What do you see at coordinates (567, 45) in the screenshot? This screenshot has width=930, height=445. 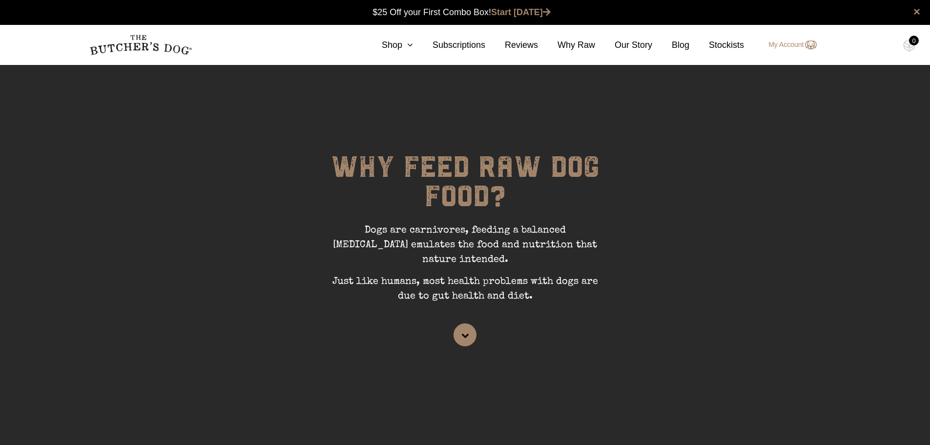 I see `a: Why Raw` at bounding box center [567, 45].